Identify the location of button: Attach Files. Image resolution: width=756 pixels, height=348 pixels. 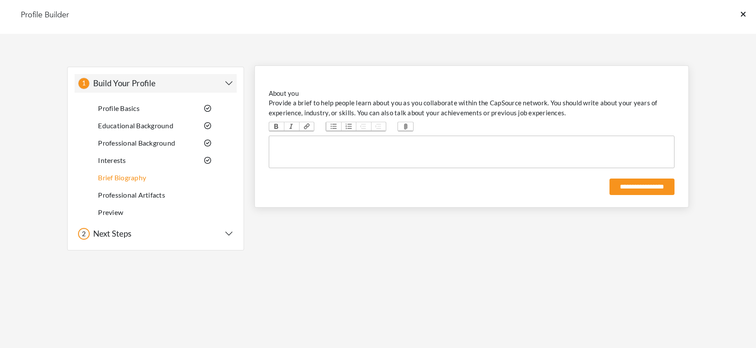
(405, 127).